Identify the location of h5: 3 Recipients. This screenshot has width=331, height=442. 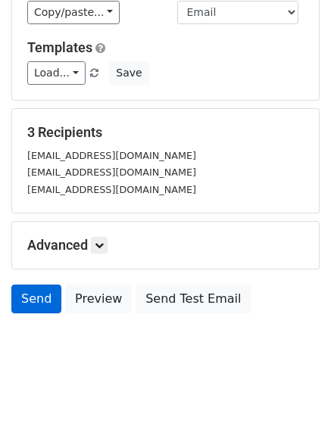
(165, 133).